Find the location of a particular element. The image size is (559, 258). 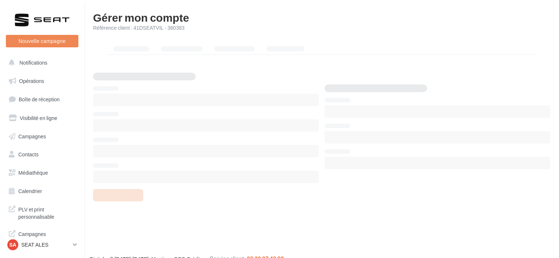

span: Contacts is located at coordinates (28, 154).